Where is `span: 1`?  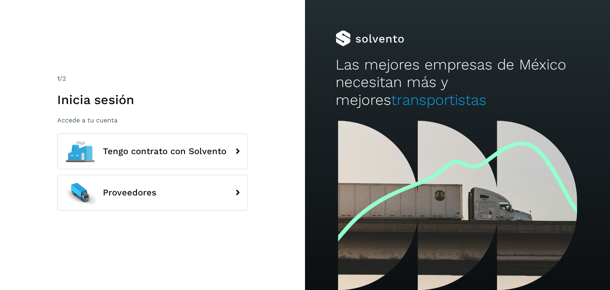
span: 1 is located at coordinates (58, 78).